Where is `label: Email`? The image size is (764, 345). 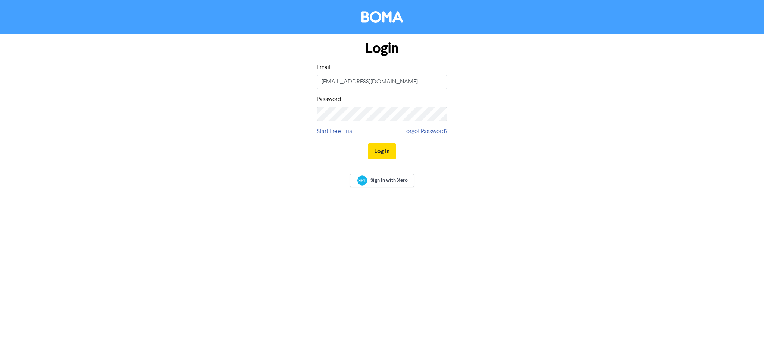
label: Email is located at coordinates (323, 68).